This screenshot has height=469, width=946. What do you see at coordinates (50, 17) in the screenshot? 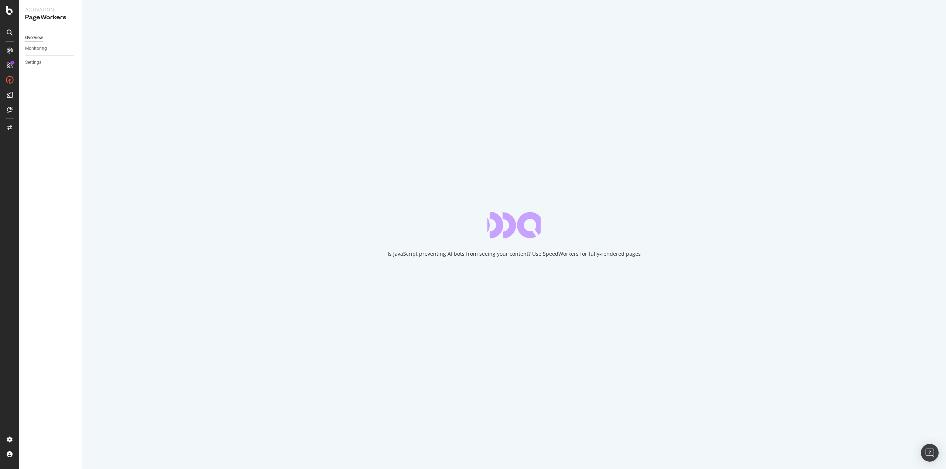
I see `div: PageWorkers` at bounding box center [50, 17].